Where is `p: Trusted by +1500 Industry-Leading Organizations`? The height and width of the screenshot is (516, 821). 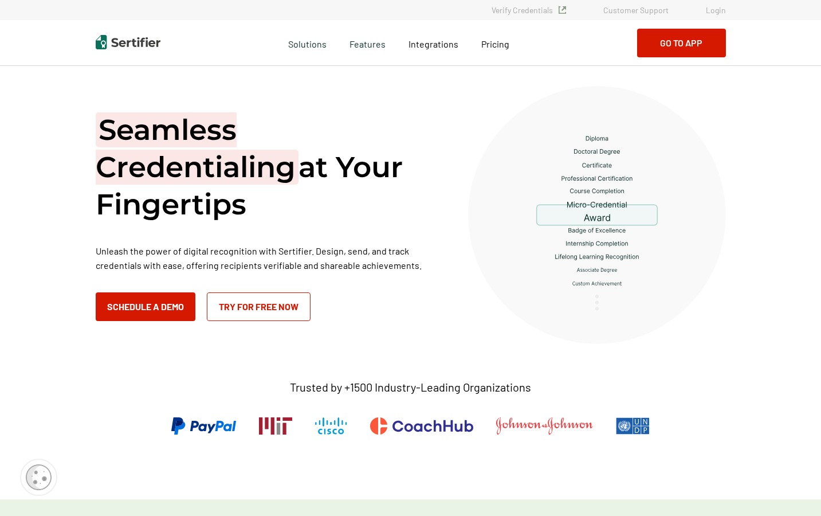 p: Trusted by +1500 Industry-Leading Organizations is located at coordinates (410, 387).